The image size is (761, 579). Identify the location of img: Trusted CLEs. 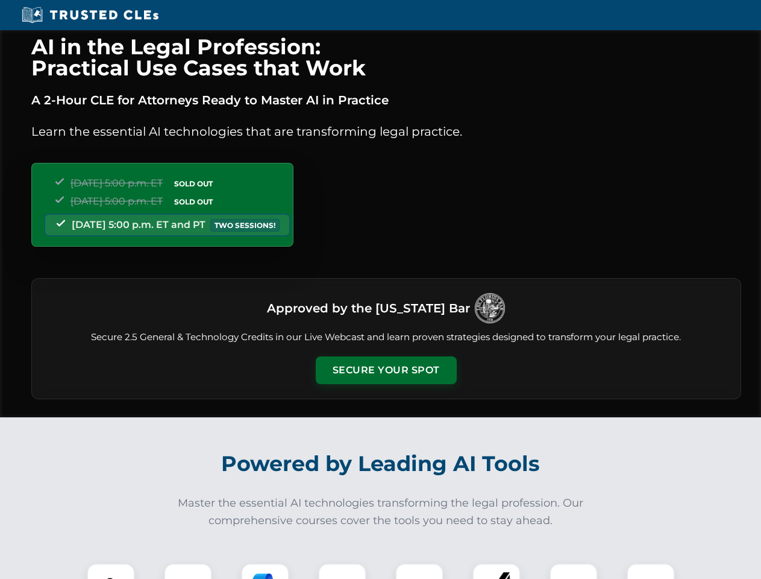
(90, 15).